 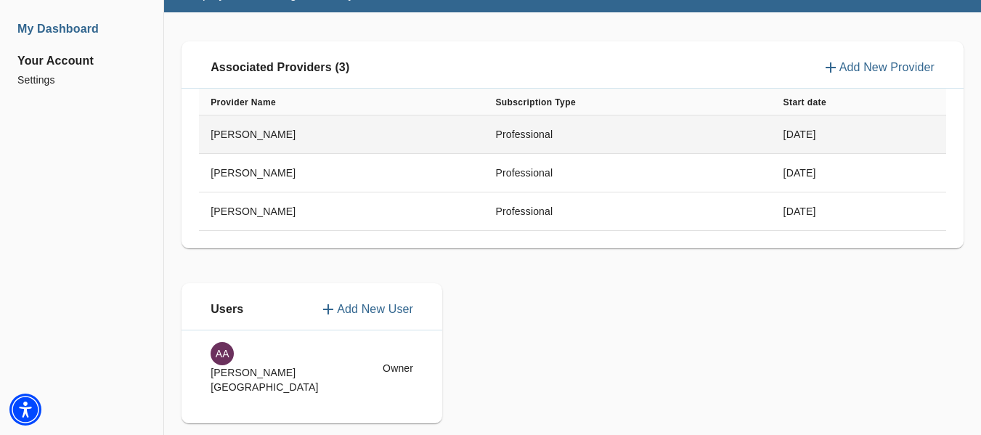 I want to click on b: Subscription Type, so click(x=535, y=102).